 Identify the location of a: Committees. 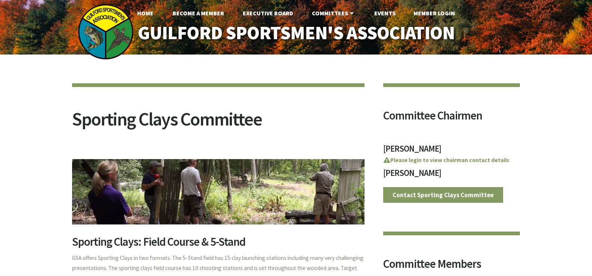
(334, 13).